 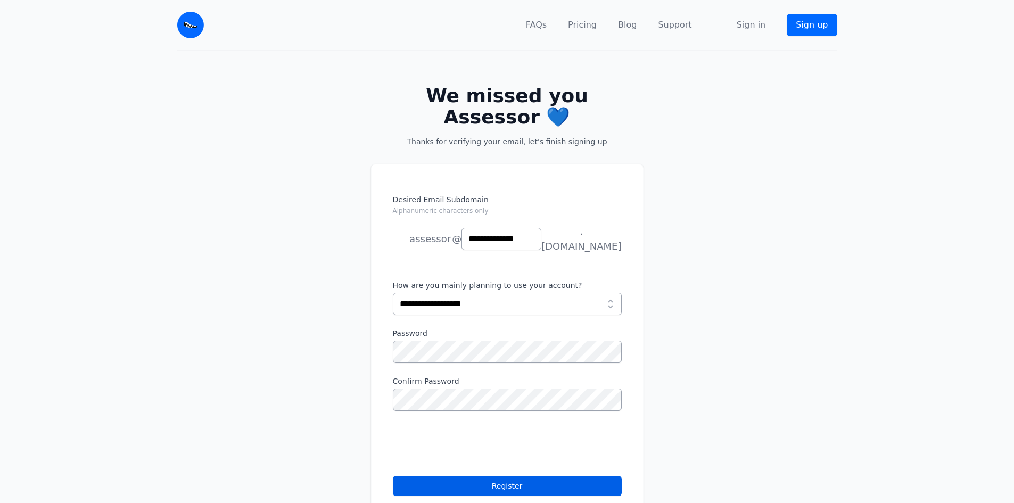 What do you see at coordinates (422, 239) in the screenshot?
I see `li: assessor` at bounding box center [422, 239].